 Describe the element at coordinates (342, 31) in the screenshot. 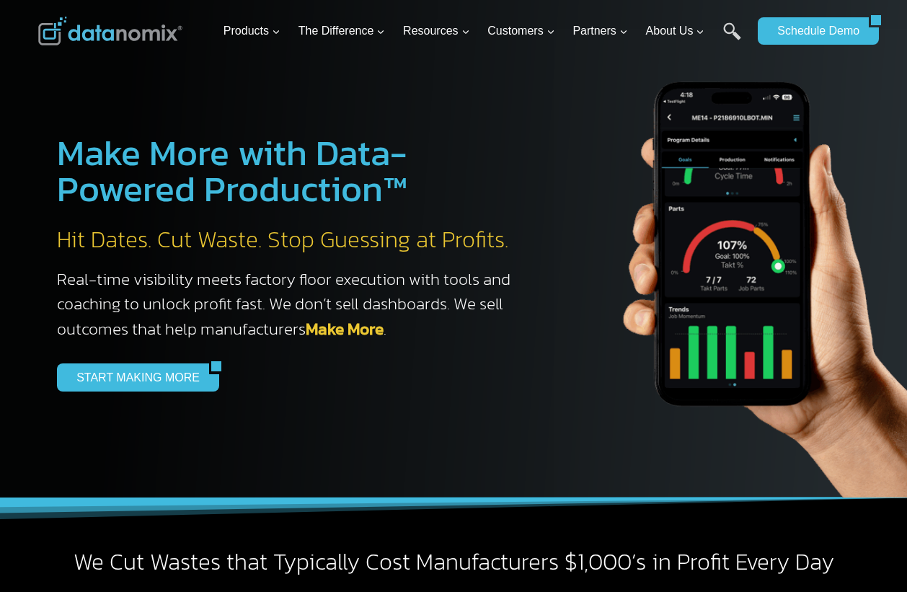

I see `span: The Difference` at that location.